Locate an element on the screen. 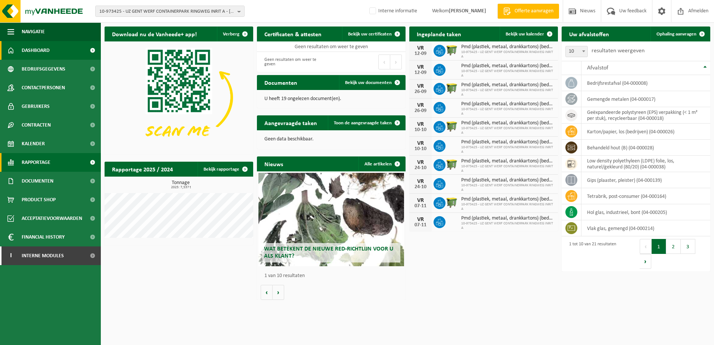  h3: Tonnage is located at coordinates (181, 185).